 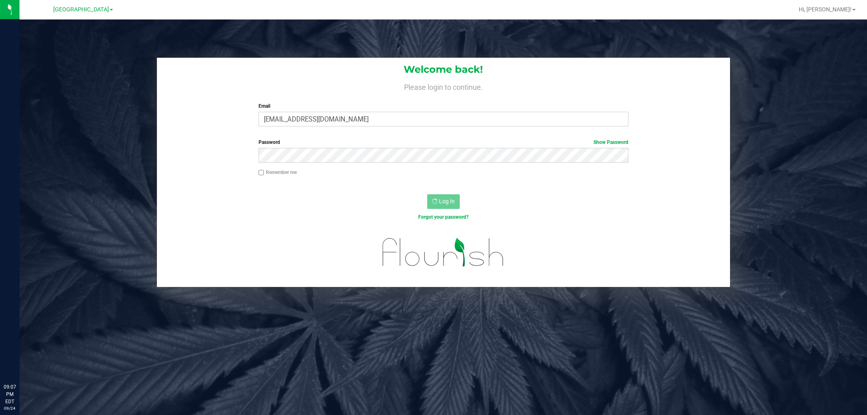 What do you see at coordinates (278, 172) in the screenshot?
I see `label: Remember me` at bounding box center [278, 172].